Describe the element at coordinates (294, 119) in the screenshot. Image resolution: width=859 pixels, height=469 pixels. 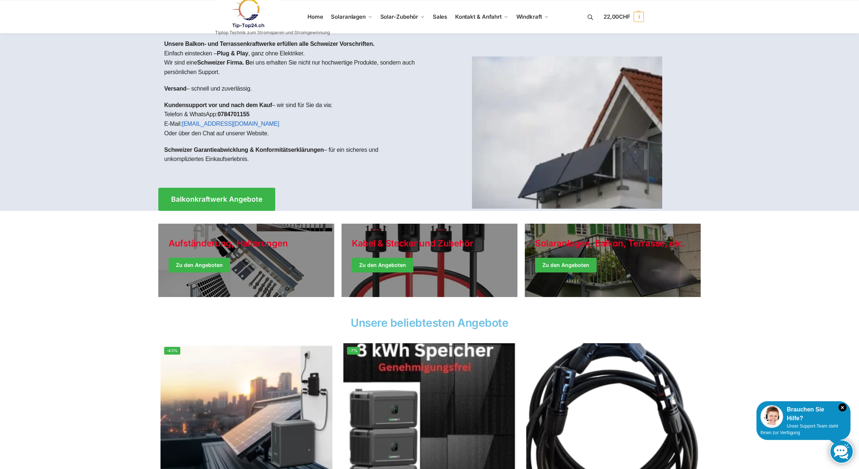
I see `p: – wir sind für Sie da via: Telefon & WhatsApp: E-Mail: Oder über den Chat auf unserer Website.` at that location.